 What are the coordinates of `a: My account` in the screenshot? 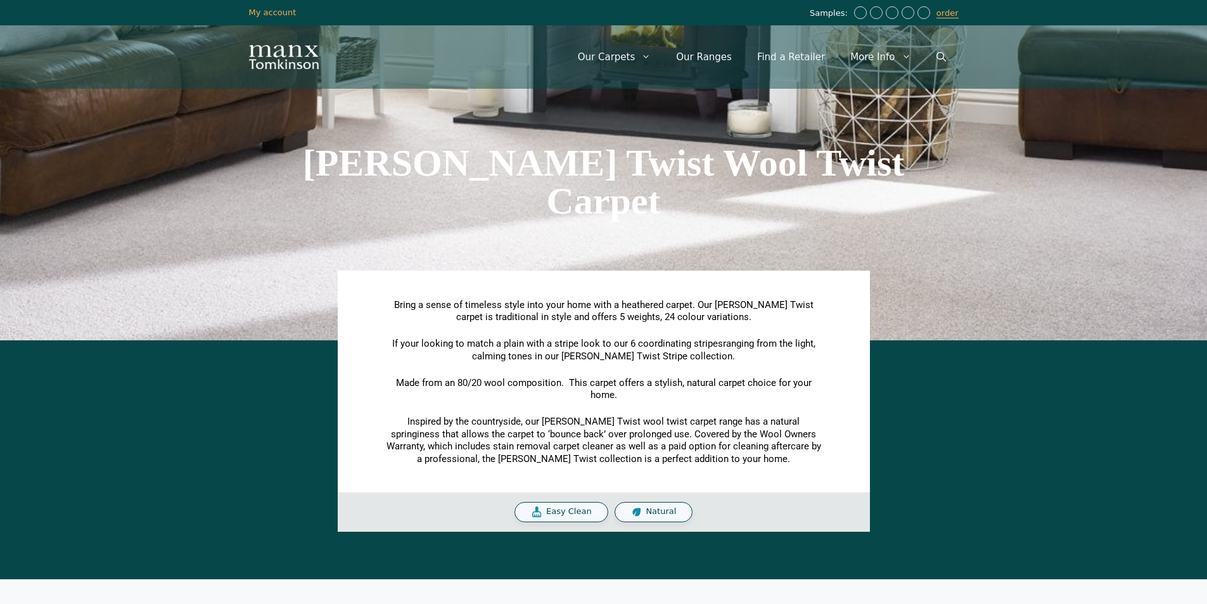 It's located at (272, 12).